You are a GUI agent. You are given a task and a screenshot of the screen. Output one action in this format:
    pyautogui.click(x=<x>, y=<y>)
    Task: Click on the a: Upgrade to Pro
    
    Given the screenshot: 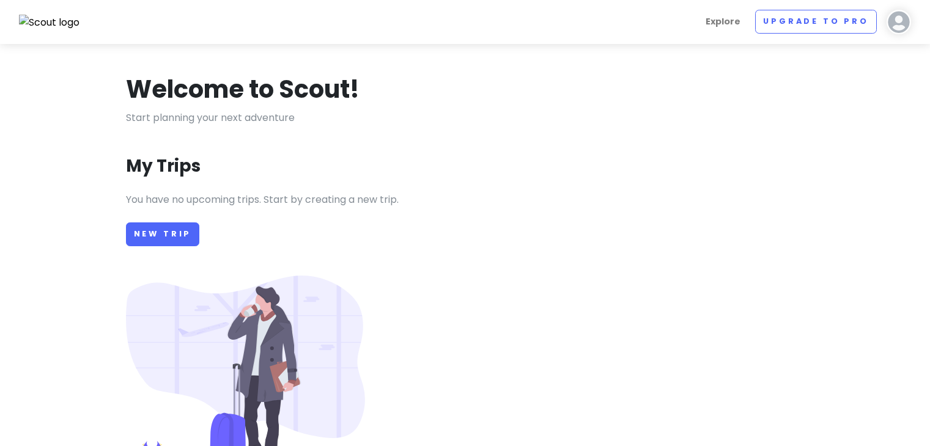 What is the action you would take?
    pyautogui.click(x=816, y=21)
    